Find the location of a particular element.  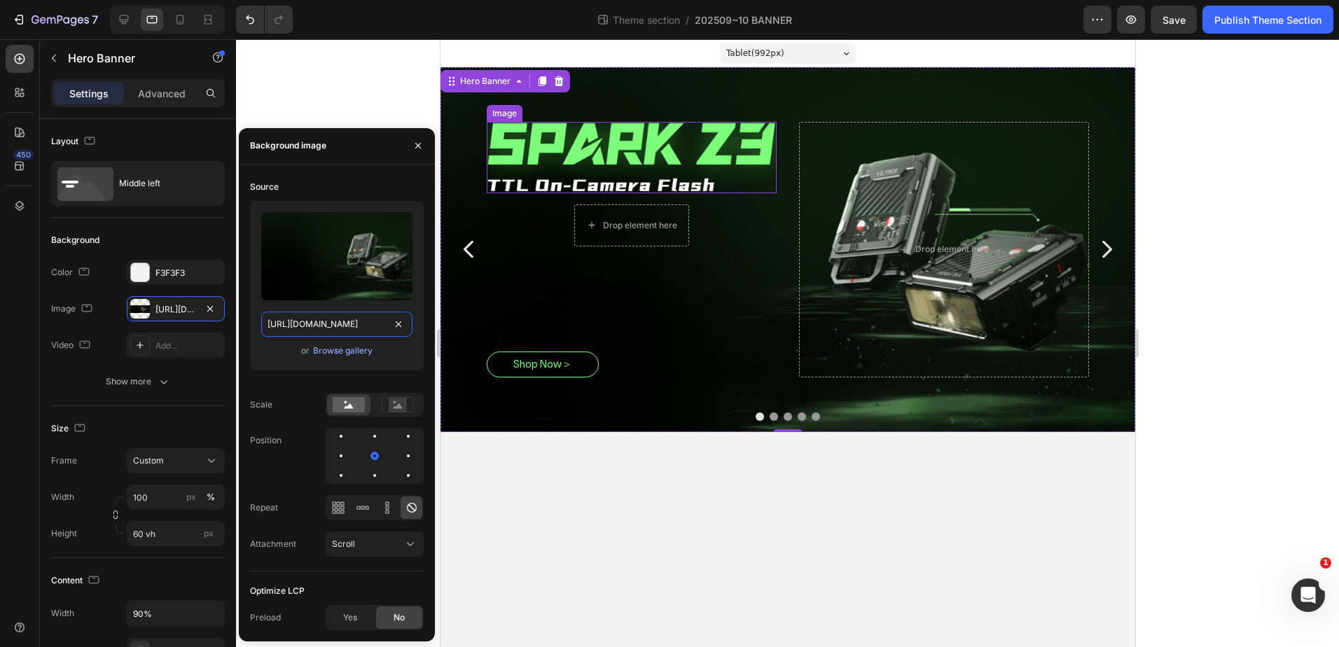

div: Publish Theme Section is located at coordinates (1267, 20).